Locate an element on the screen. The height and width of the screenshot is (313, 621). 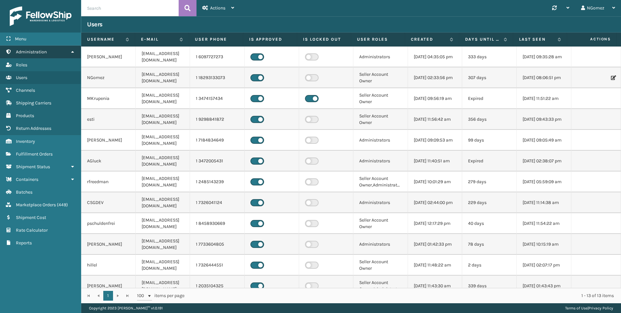
td: 99 days is located at coordinates (490, 140).